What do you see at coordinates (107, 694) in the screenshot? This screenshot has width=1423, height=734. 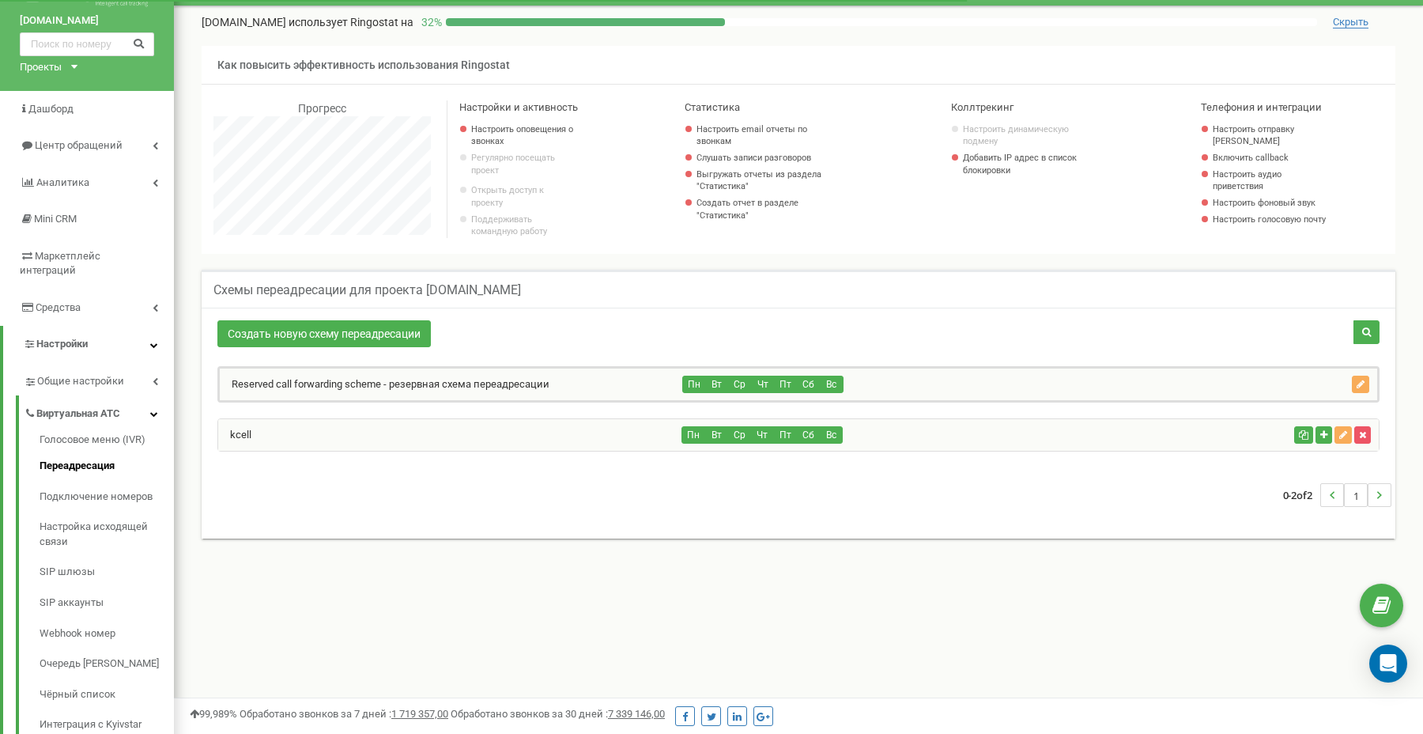 I see `a: Чёрный список` at bounding box center [107, 694].